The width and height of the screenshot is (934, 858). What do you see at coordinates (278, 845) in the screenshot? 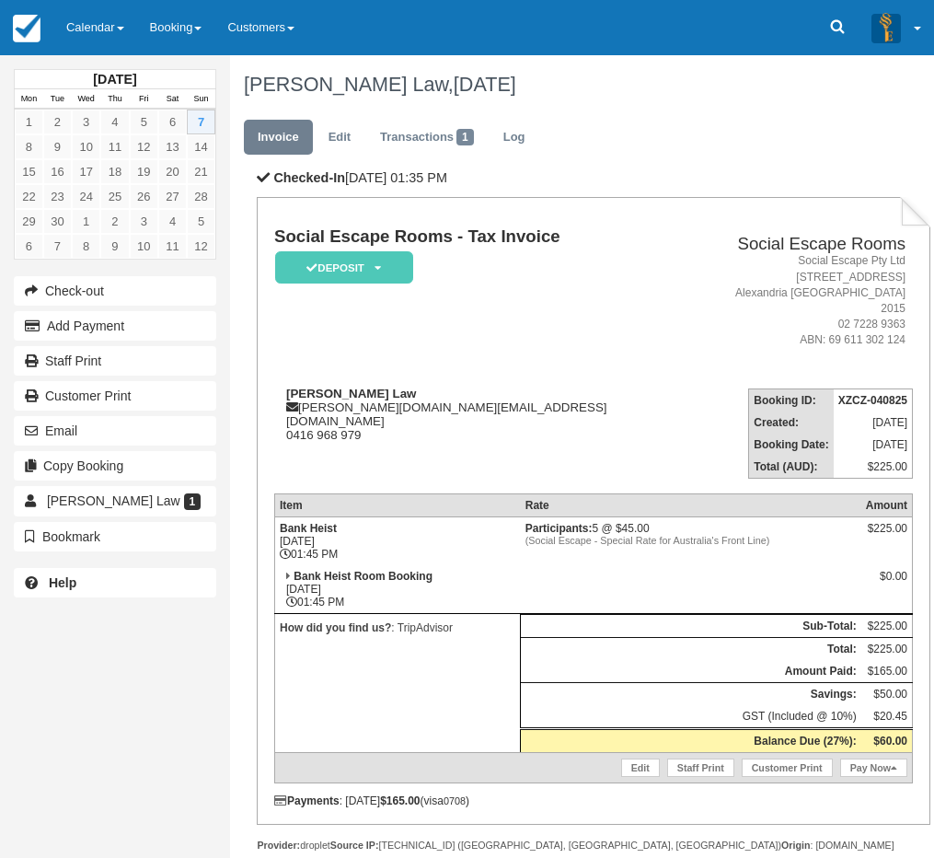
I see `strong: Provider:` at bounding box center [278, 845].